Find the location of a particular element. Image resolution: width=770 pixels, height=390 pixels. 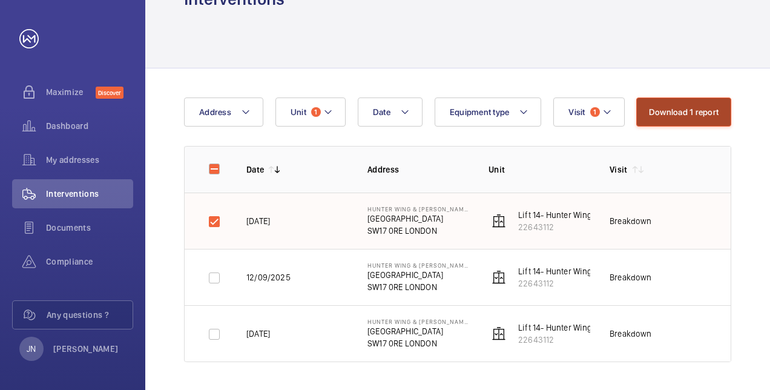

button: Download 1 report is located at coordinates (684, 112).